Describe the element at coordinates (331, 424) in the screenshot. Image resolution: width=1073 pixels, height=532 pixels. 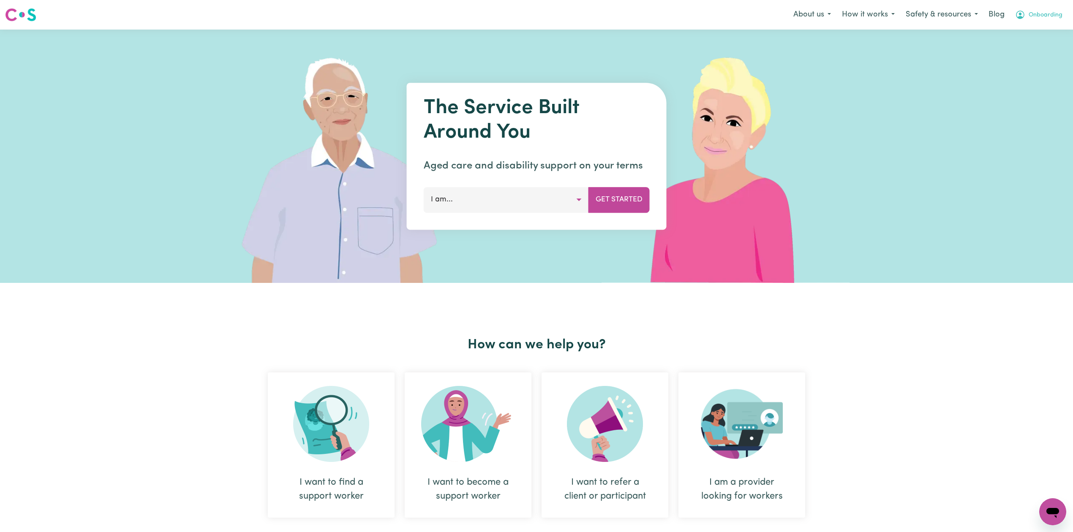
I see `img: Search` at that location.